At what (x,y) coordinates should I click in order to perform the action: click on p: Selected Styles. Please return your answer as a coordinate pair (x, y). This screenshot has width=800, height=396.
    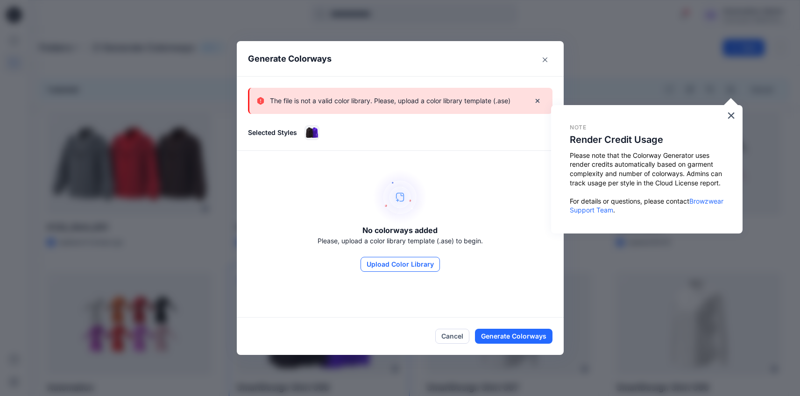
    Looking at the image, I should click on (272, 132).